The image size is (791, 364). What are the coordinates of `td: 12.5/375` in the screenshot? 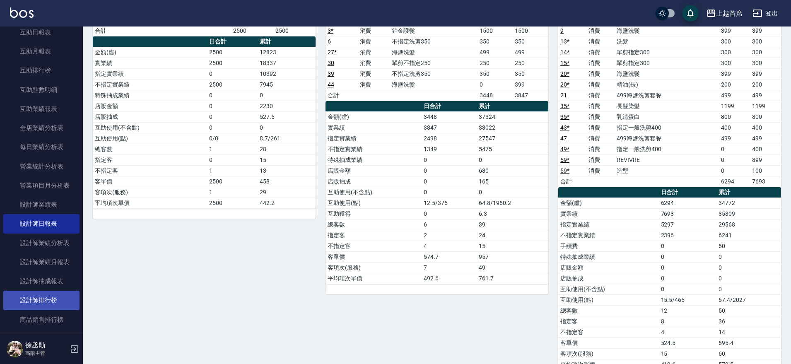 It's located at (449, 203).